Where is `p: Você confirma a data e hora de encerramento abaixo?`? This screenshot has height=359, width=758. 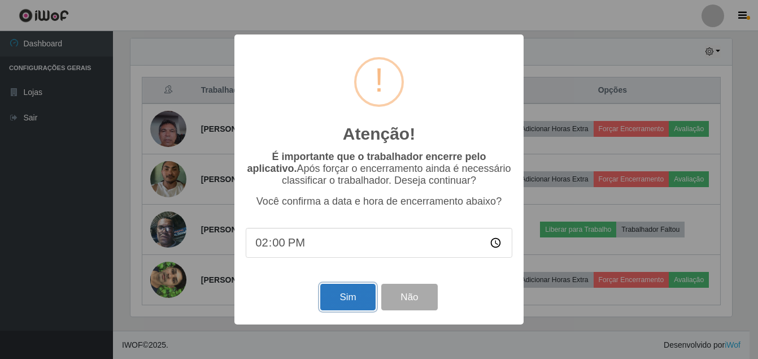
p: Você confirma a data e hora de encerramento abaixo? is located at coordinates (379, 201).